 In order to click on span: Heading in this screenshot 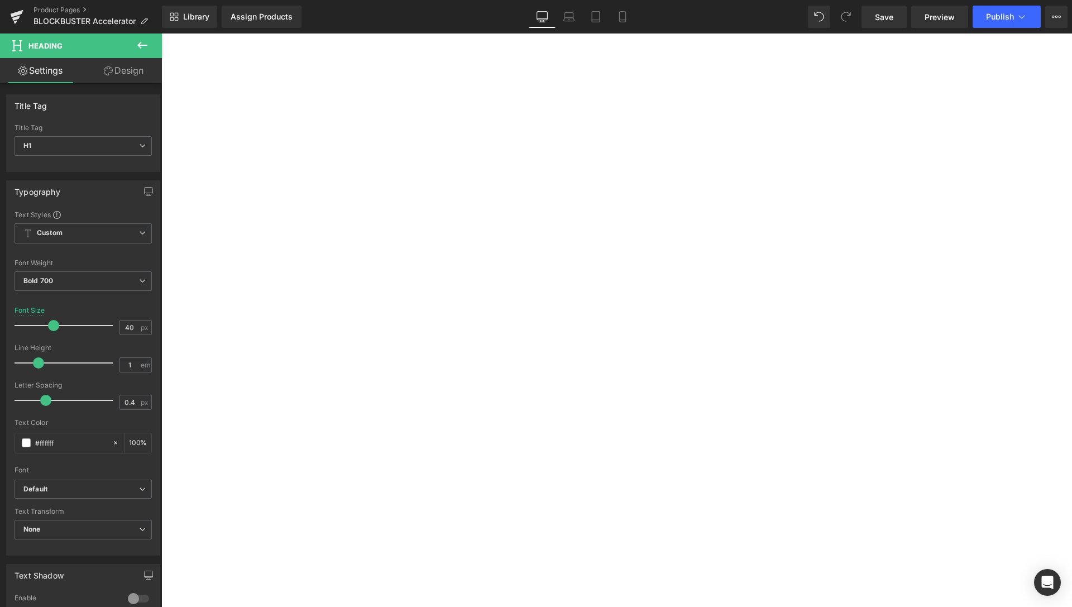, I will do `click(45, 46)`.